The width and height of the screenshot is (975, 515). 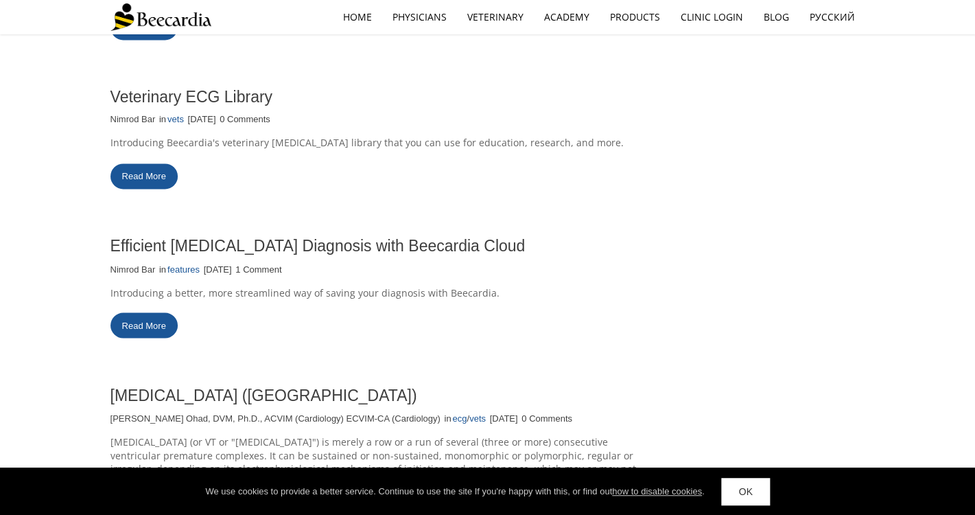 What do you see at coordinates (459, 418) in the screenshot?
I see `a: ecg` at bounding box center [459, 418].